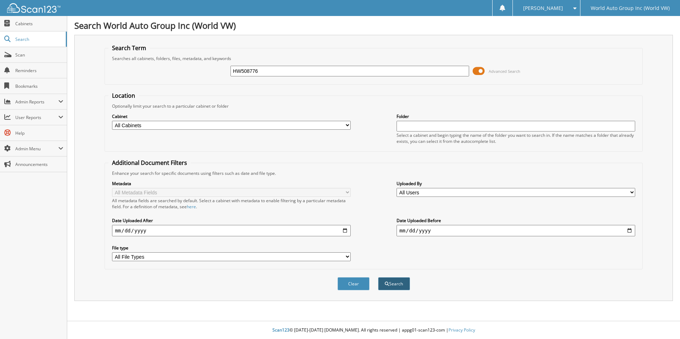 The height and width of the screenshot is (339, 680). I want to click on span: Cabinets, so click(39, 23).